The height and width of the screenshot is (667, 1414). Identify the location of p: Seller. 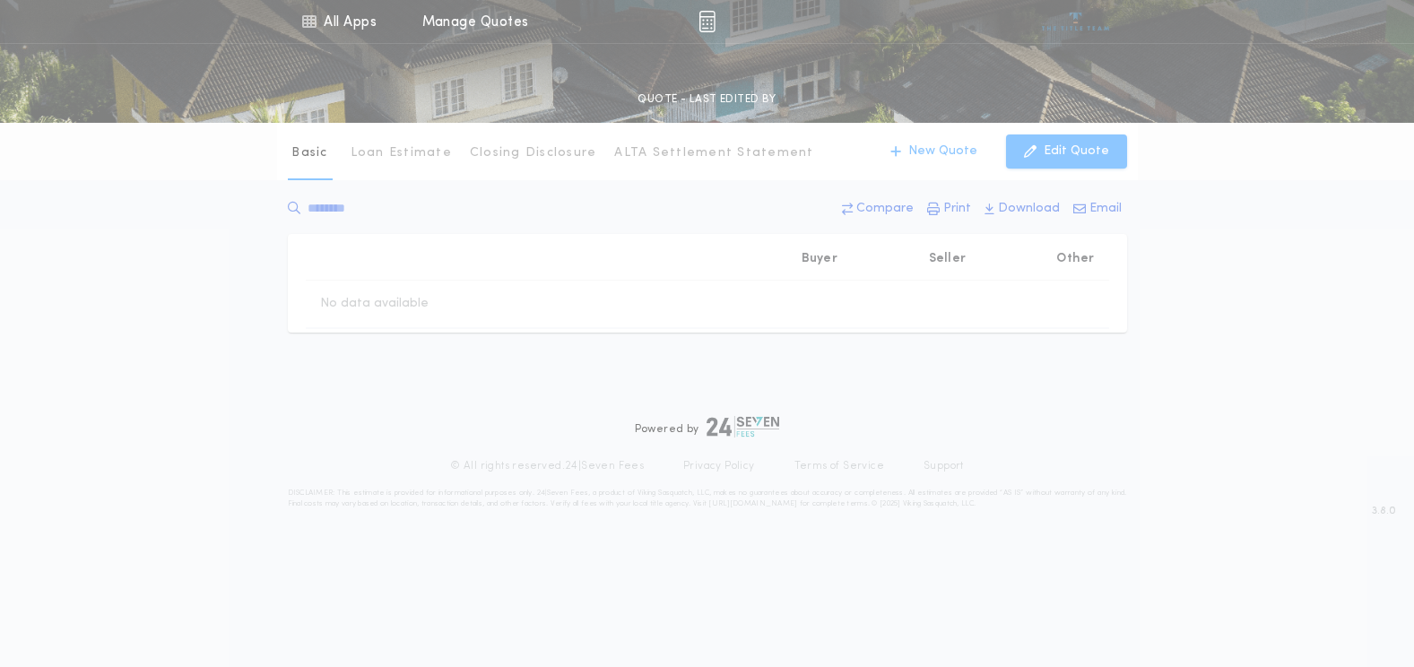
(948, 259).